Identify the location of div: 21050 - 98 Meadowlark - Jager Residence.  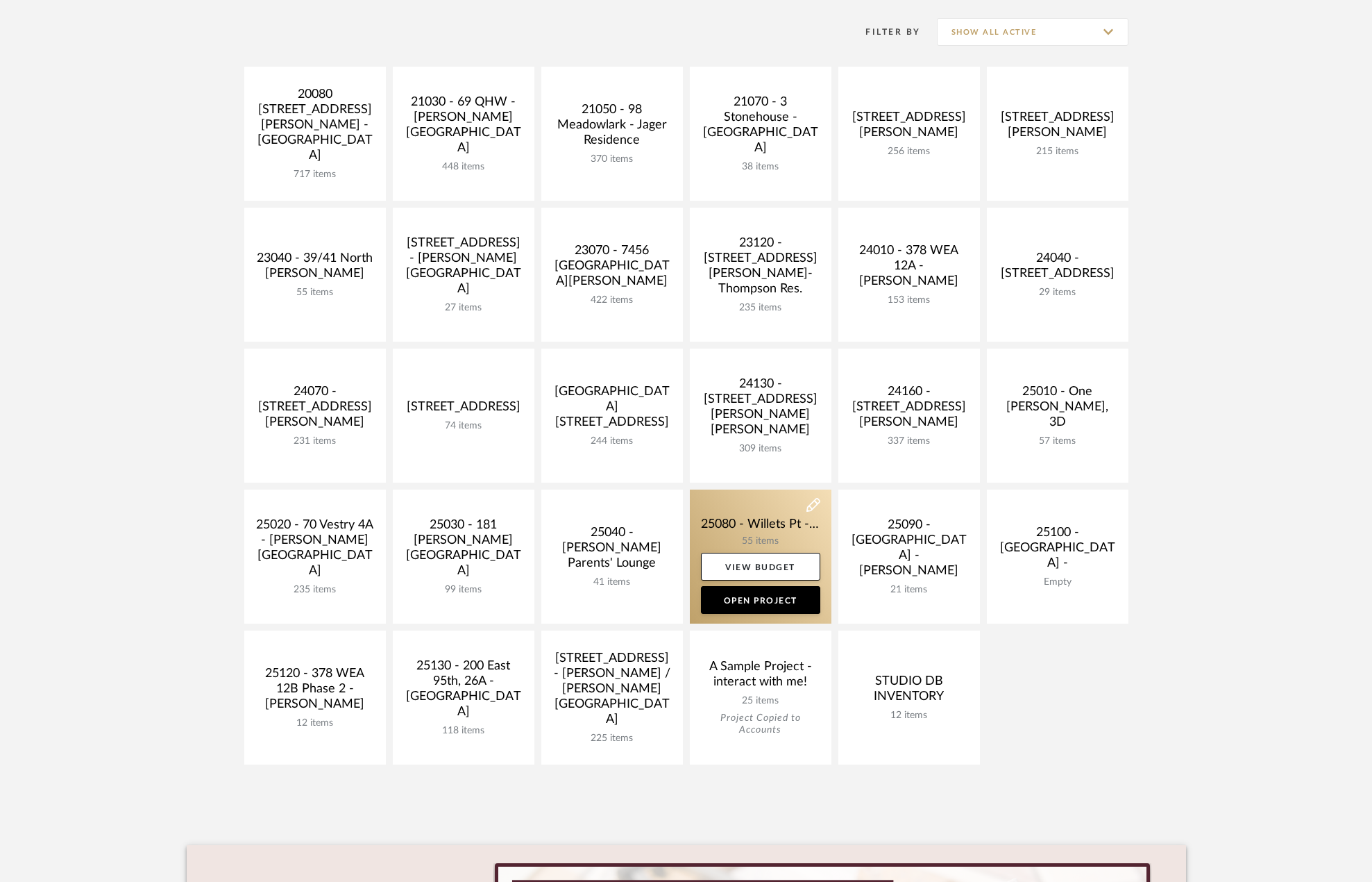
(612, 128).